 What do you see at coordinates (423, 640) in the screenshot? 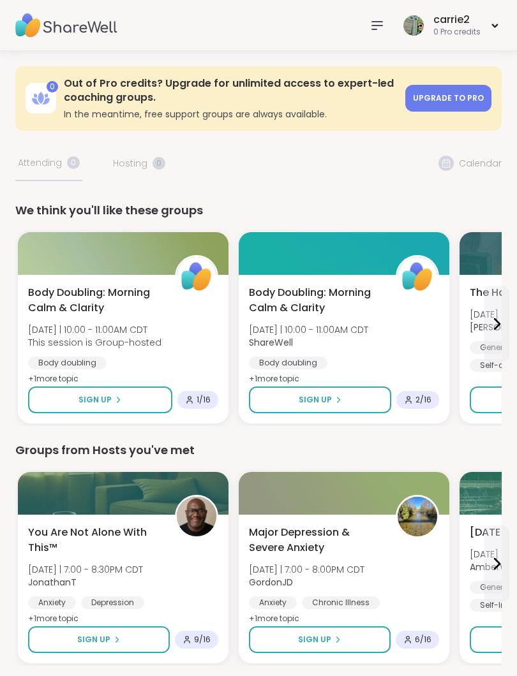
I see `span: 6 / 16` at bounding box center [423, 640].